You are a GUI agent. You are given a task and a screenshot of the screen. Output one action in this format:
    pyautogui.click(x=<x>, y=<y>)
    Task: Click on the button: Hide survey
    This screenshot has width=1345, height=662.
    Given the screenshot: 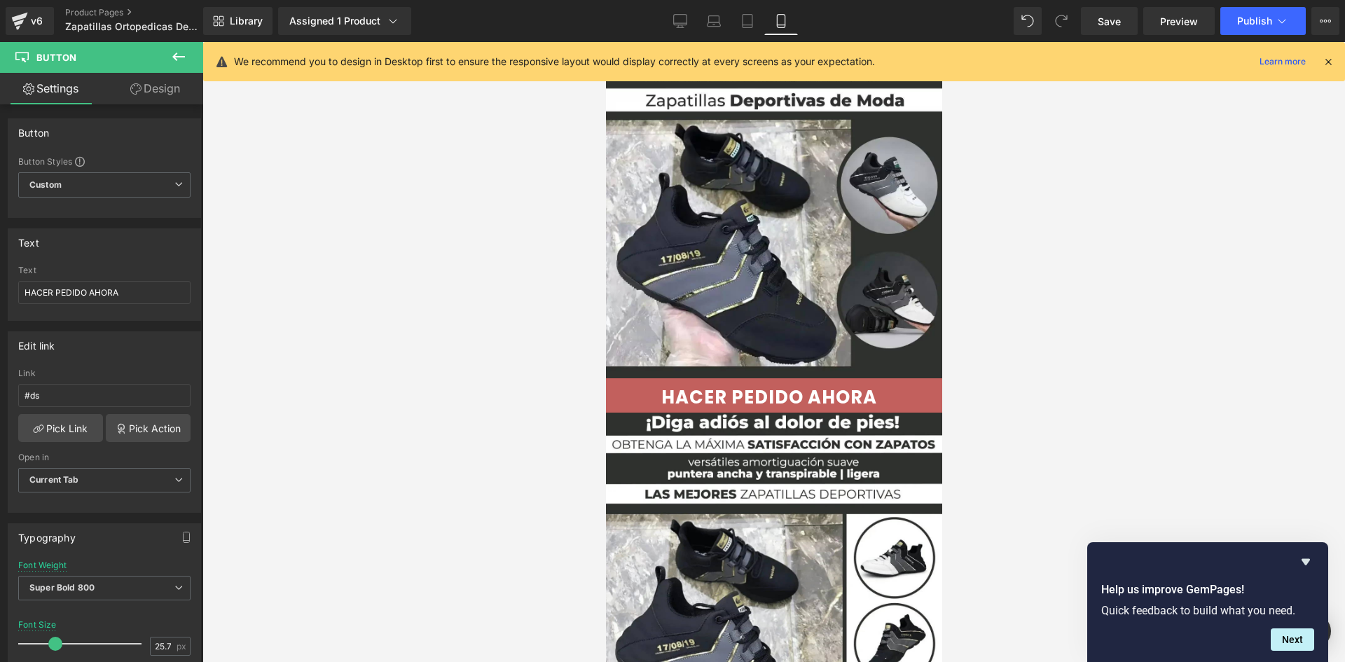 What is the action you would take?
    pyautogui.click(x=1305, y=562)
    